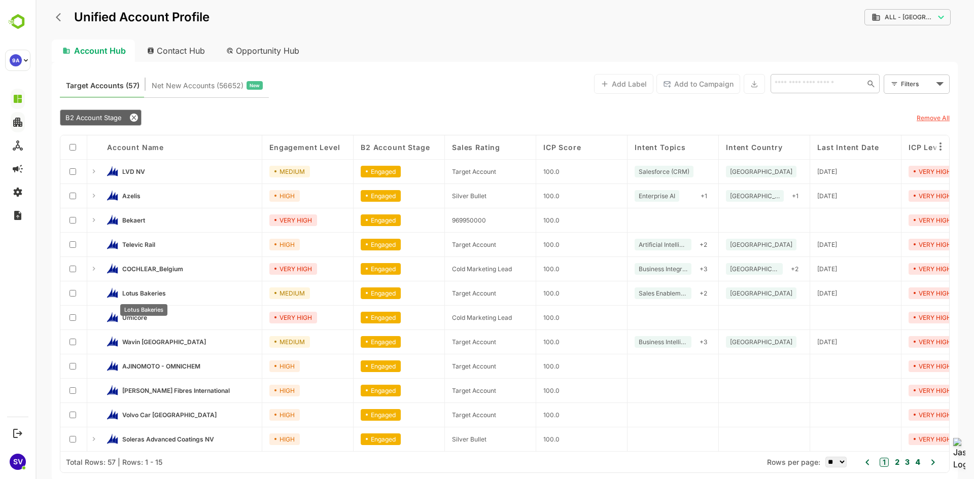 The image size is (974, 479). What do you see at coordinates (726, 342) in the screenshot?
I see `span: Netherlands` at bounding box center [726, 342].